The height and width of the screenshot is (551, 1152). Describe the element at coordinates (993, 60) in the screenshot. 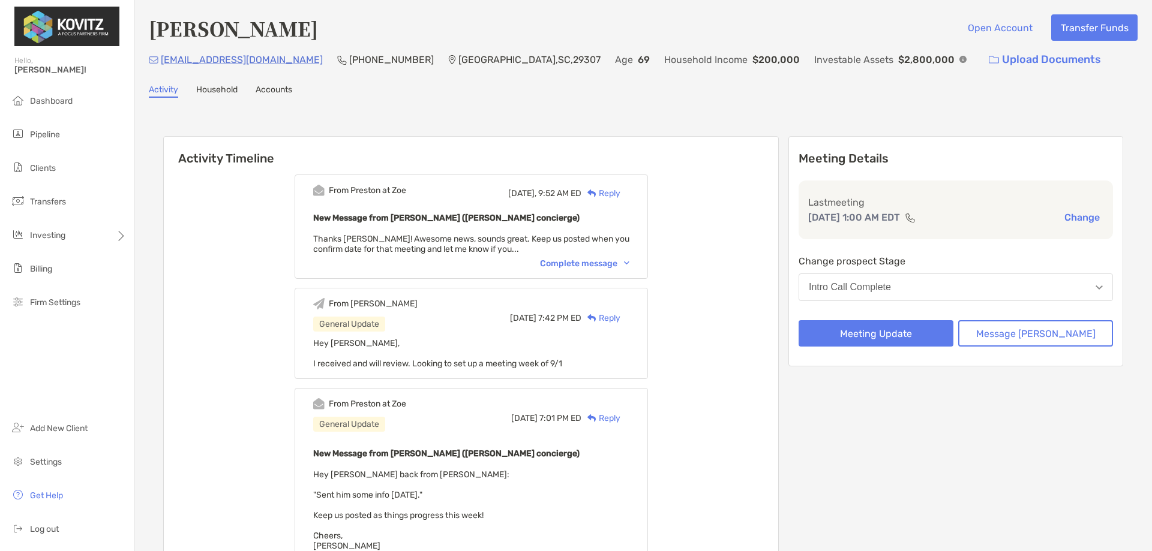

I see `img: button icon` at that location.